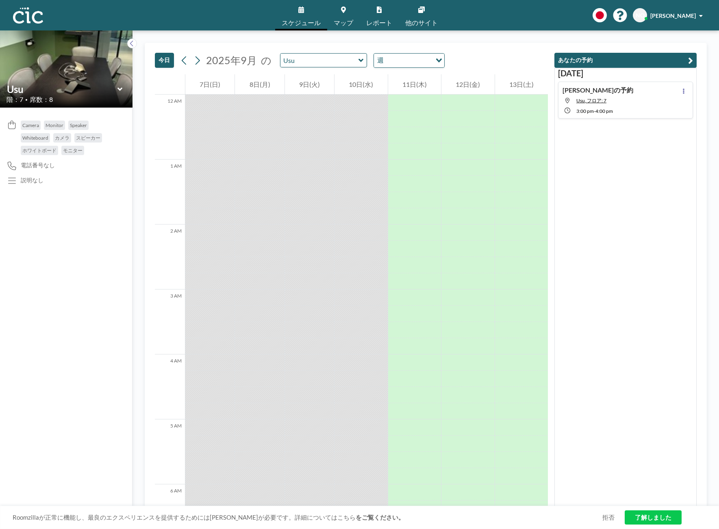 The image size is (719, 529). I want to click on a: 了解しました, so click(653, 518).